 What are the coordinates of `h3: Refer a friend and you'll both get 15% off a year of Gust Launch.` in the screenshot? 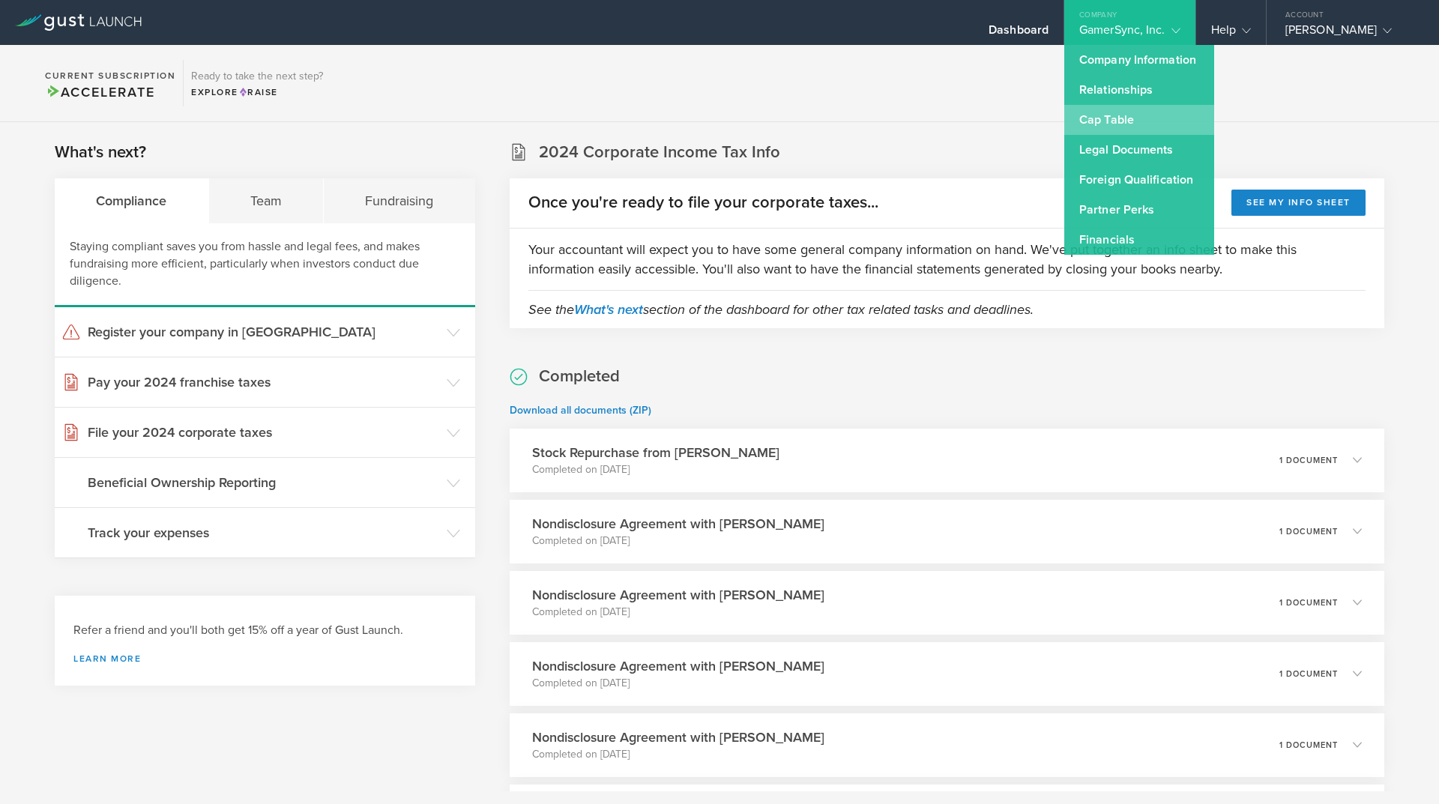 It's located at (265, 630).